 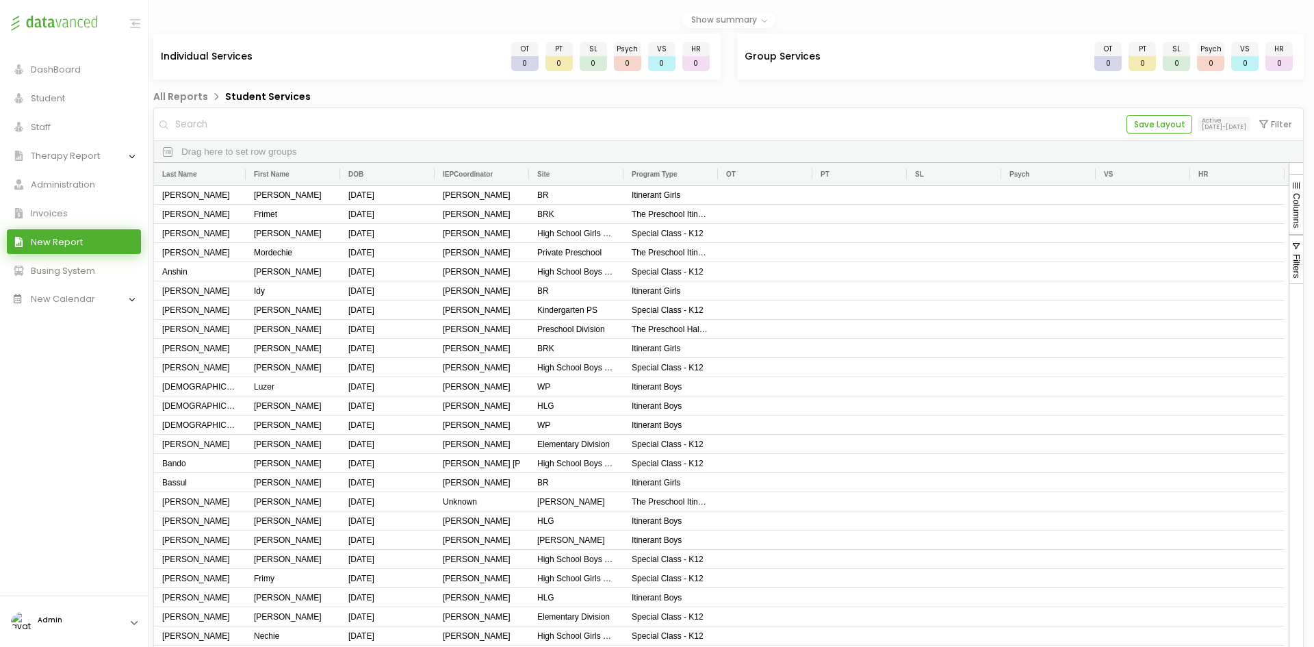 What do you see at coordinates (60, 270) in the screenshot?
I see `span: Busing System` at bounding box center [60, 270].